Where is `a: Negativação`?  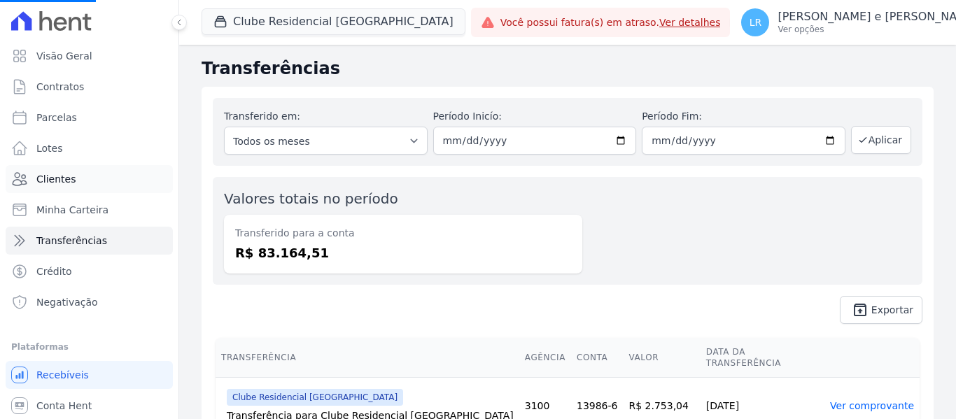
a: Negativação is located at coordinates (89, 302).